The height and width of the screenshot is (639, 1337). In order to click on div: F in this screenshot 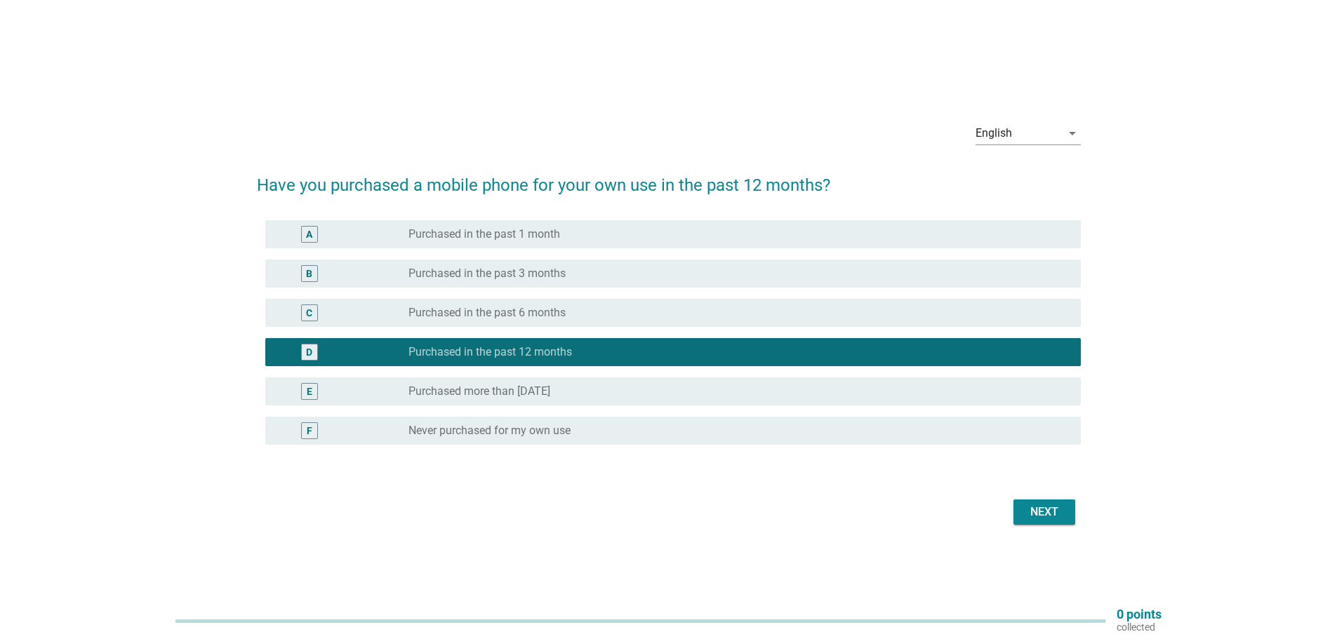, I will do `click(310, 430)`.